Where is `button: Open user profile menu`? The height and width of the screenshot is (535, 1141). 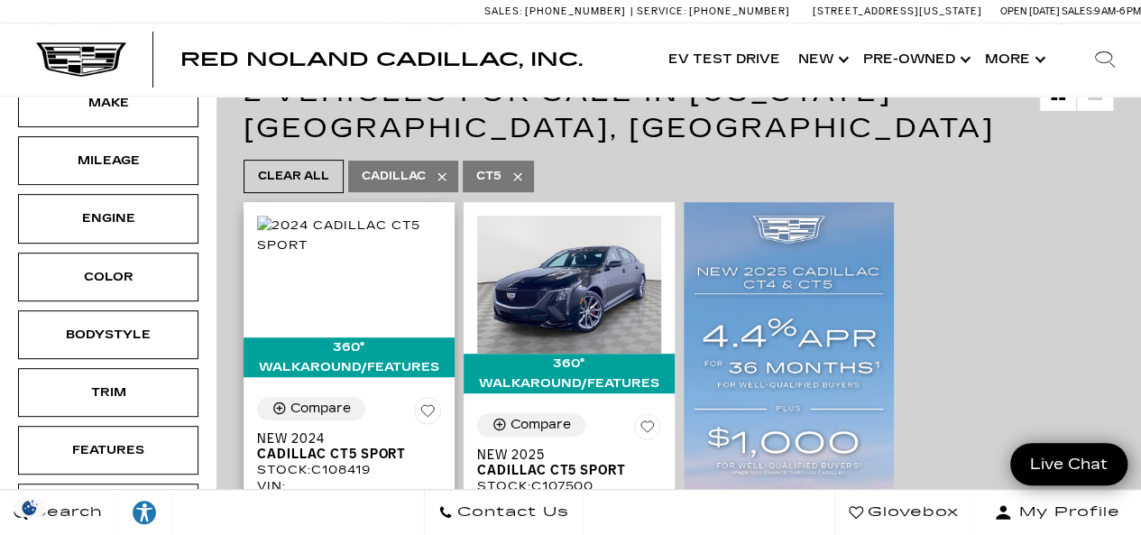
button: Open user profile menu is located at coordinates (1057, 512).